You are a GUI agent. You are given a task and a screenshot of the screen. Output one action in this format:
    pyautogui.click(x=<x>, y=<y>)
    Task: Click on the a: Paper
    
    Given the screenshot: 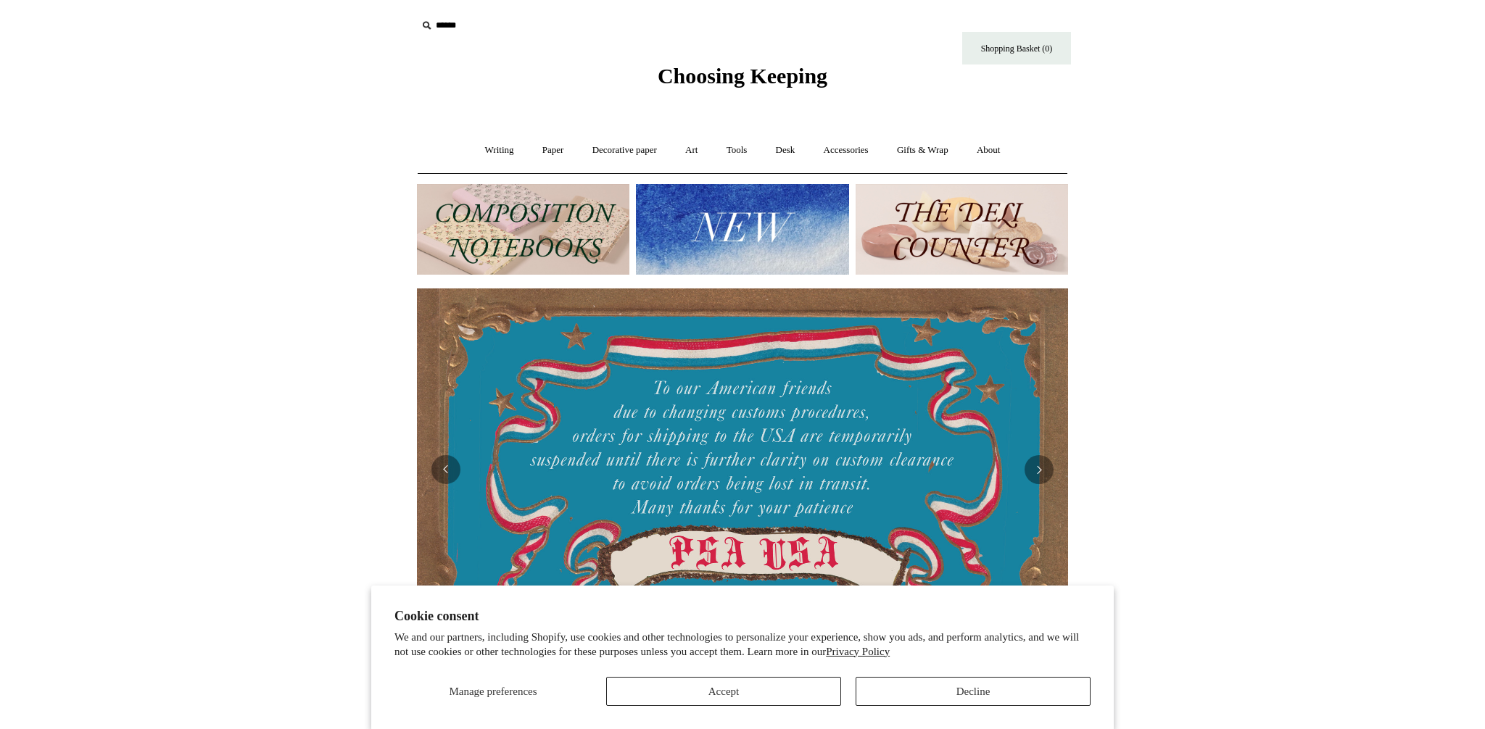 What is the action you would take?
    pyautogui.click(x=553, y=150)
    